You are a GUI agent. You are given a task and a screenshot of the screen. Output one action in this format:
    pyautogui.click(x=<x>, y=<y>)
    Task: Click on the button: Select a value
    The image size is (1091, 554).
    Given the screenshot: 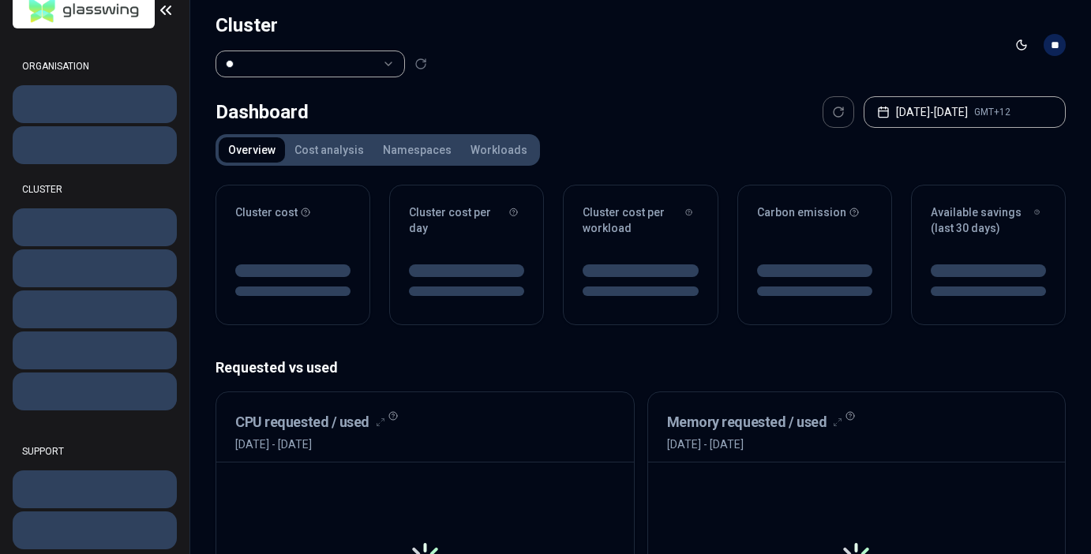 What is the action you would take?
    pyautogui.click(x=310, y=64)
    